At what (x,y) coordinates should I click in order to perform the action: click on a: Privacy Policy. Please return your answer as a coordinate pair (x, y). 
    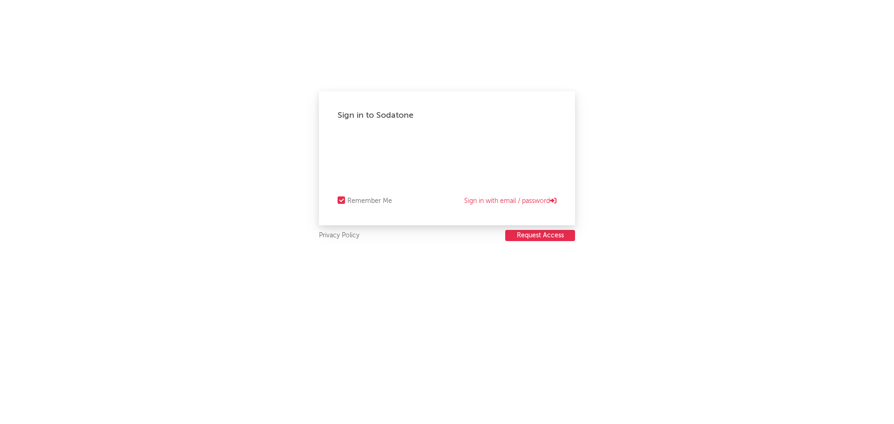
    Looking at the image, I should click on (339, 236).